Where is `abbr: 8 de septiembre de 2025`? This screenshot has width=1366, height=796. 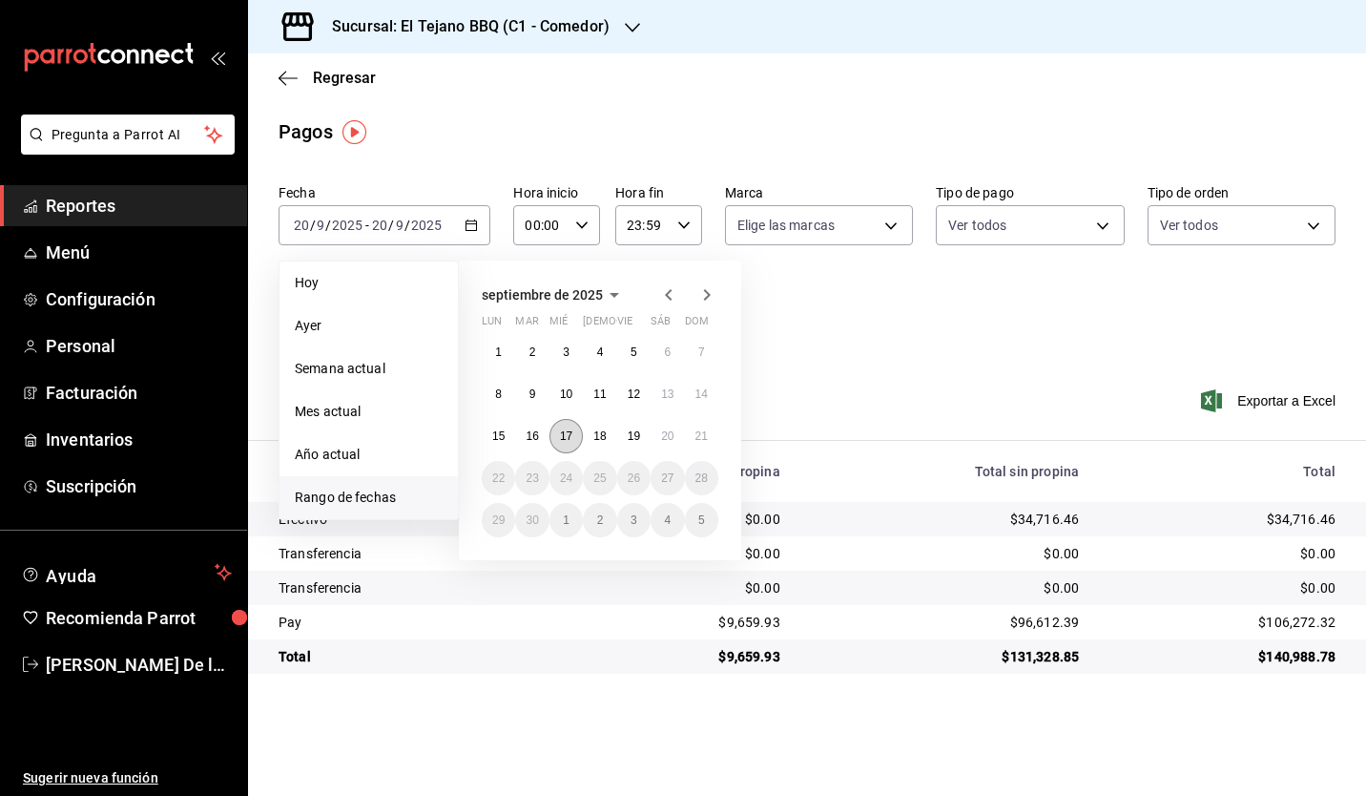
abbr: 8 de septiembre de 2025 is located at coordinates (498, 394).